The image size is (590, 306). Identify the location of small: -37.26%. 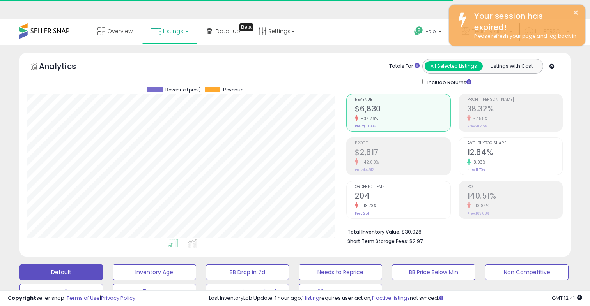
(368, 119).